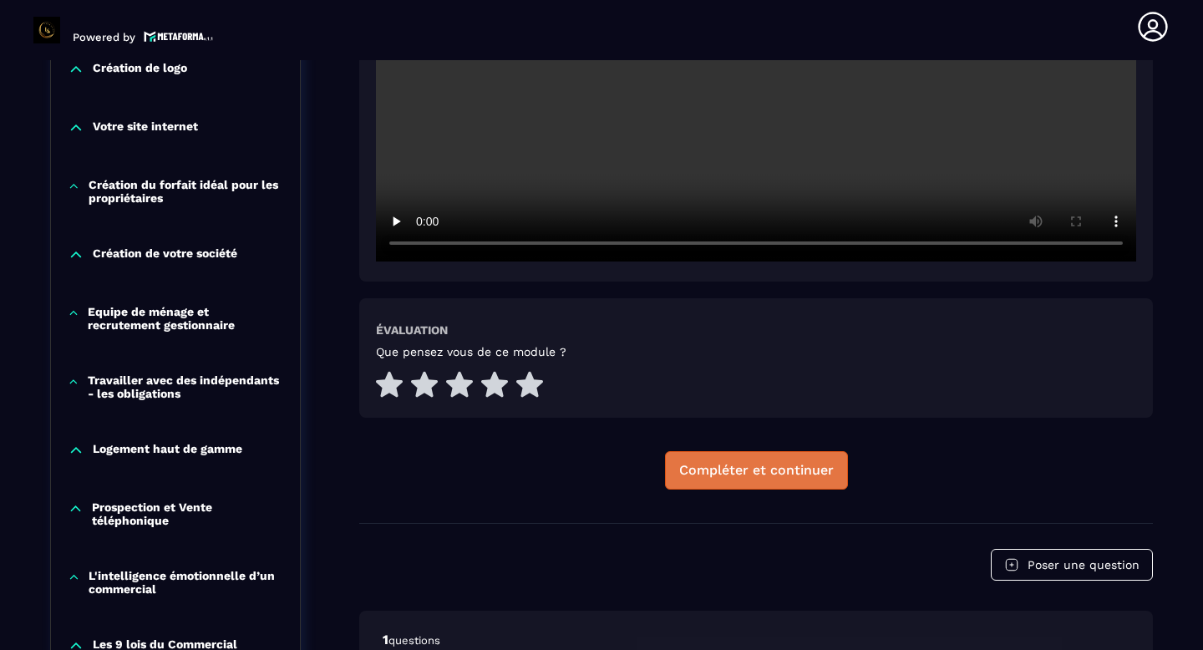  I want to click on button: Poser une question, so click(1072, 565).